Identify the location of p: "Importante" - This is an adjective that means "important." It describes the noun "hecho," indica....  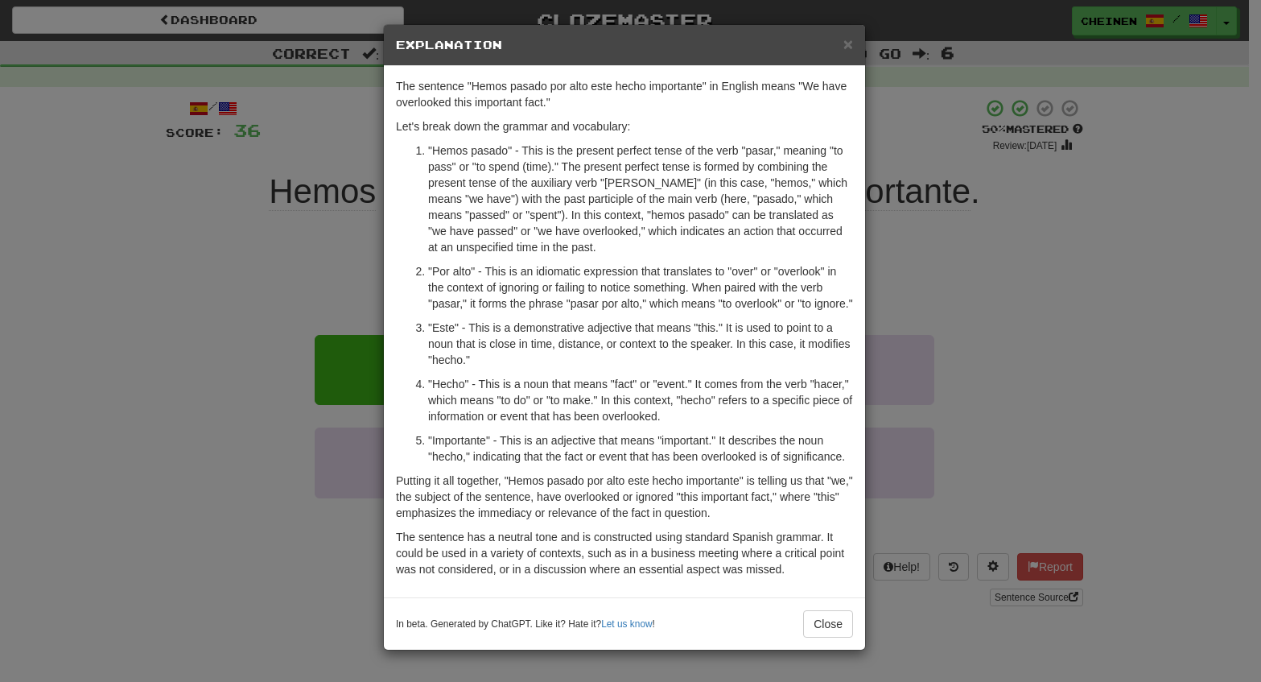
(641, 448).